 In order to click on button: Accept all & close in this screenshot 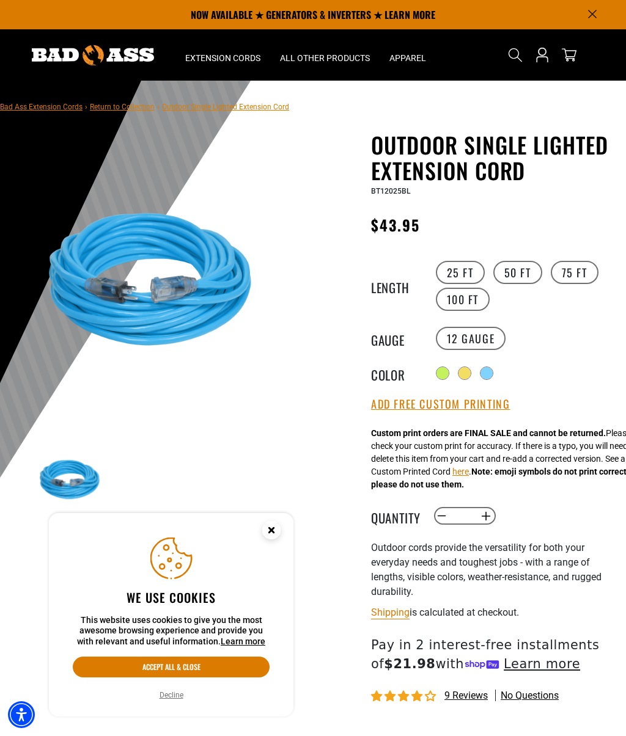, I will do `click(171, 667)`.